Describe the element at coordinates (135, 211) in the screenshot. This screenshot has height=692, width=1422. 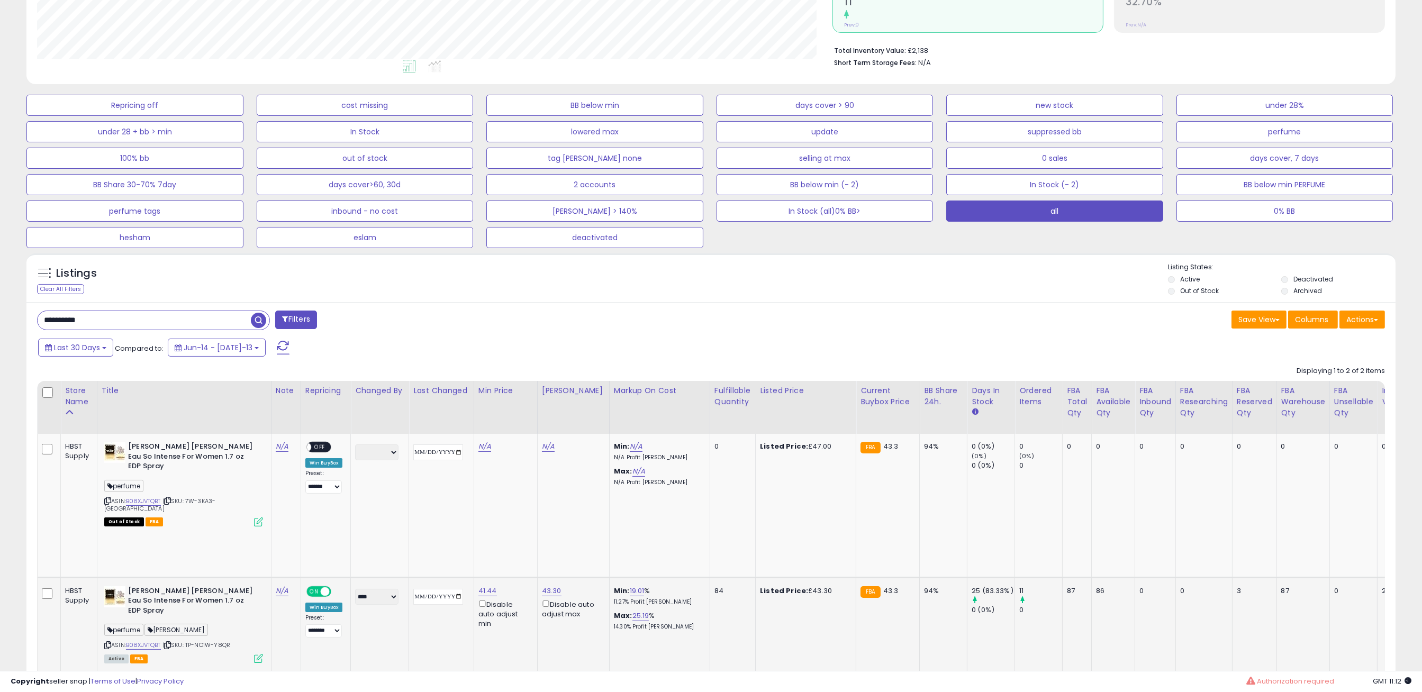
I see `button: perfume tags` at that location.